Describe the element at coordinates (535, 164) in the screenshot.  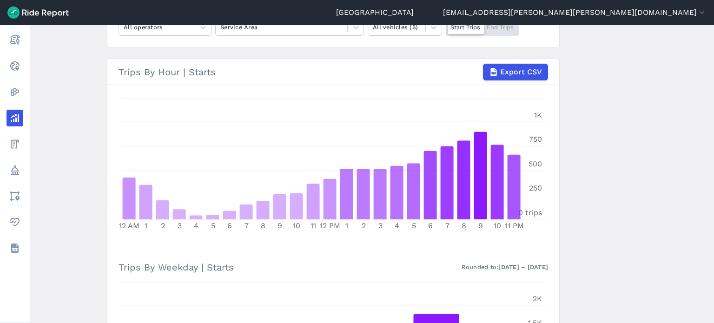
I see `tspan: 500` at that location.